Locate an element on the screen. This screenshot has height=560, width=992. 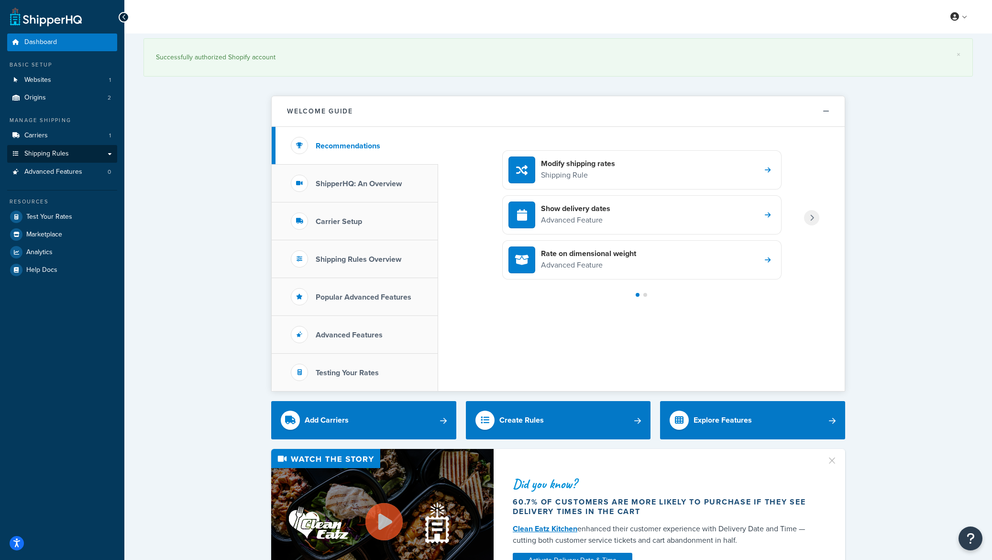
a: Test Your Rates is located at coordinates (62, 217).